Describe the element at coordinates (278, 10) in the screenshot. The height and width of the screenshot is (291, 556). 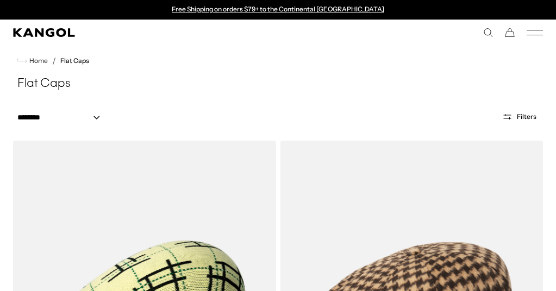
I see `div: 1 of 2` at that location.